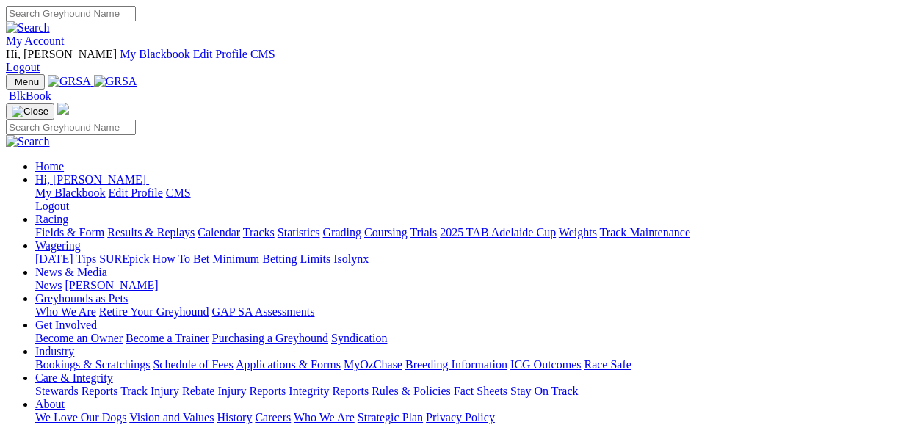 The width and height of the screenshot is (923, 425). What do you see at coordinates (70, 232) in the screenshot?
I see `a: Fields & Form` at bounding box center [70, 232].